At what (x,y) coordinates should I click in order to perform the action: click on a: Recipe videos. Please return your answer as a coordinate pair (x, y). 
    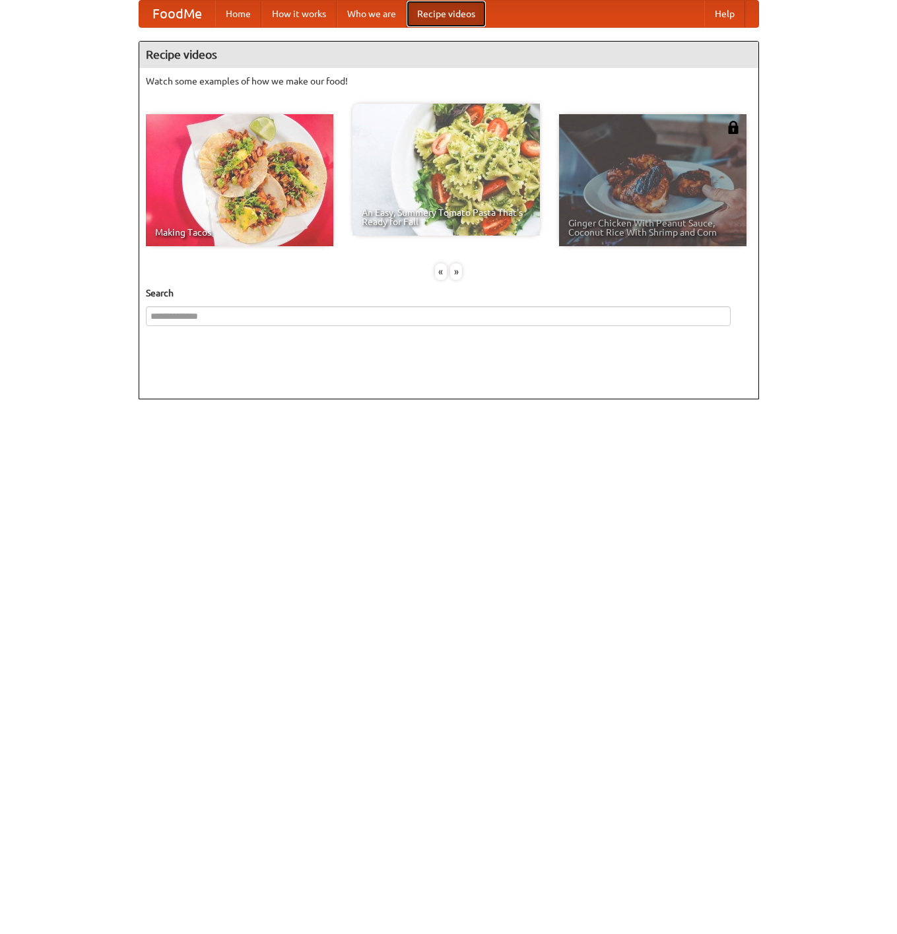
    Looking at the image, I should click on (446, 14).